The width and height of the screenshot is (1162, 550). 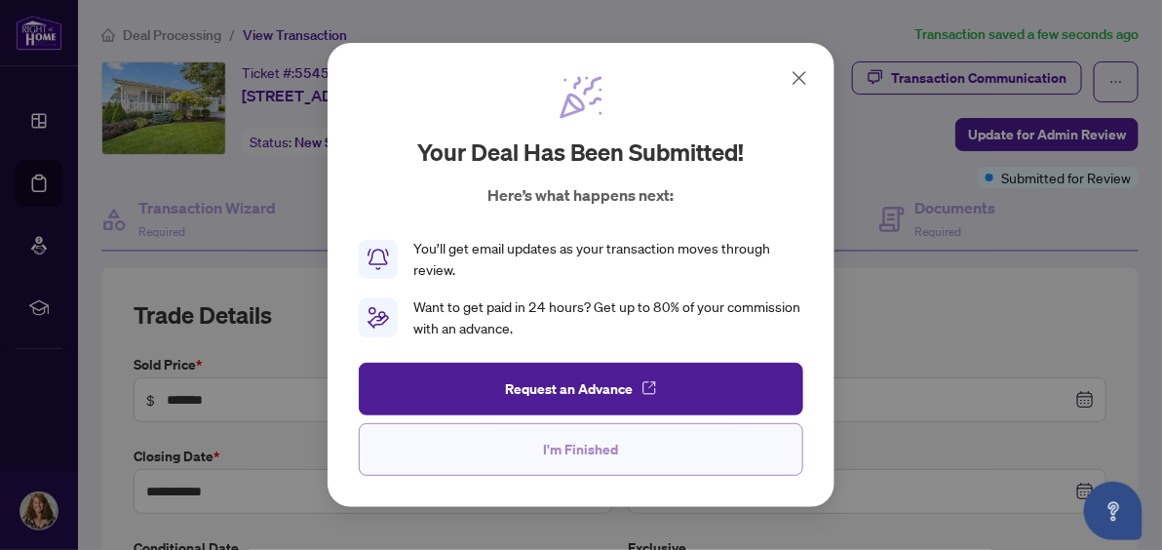 What do you see at coordinates (581, 152) in the screenshot?
I see `h2: Your deal has been submitted!` at bounding box center [581, 152].